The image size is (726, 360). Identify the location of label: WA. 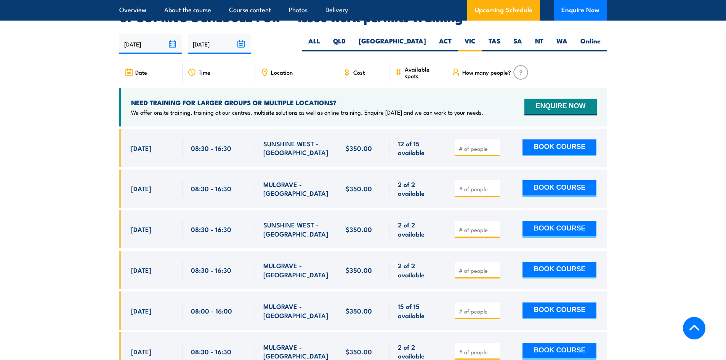
(562, 44).